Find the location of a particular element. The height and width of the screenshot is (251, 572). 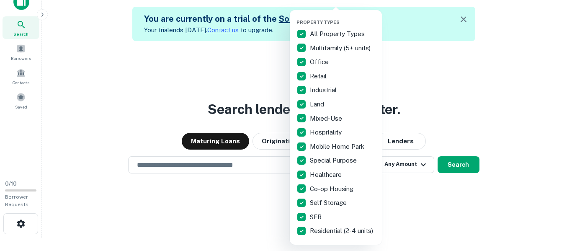

p: Hospitality is located at coordinates (327, 132).